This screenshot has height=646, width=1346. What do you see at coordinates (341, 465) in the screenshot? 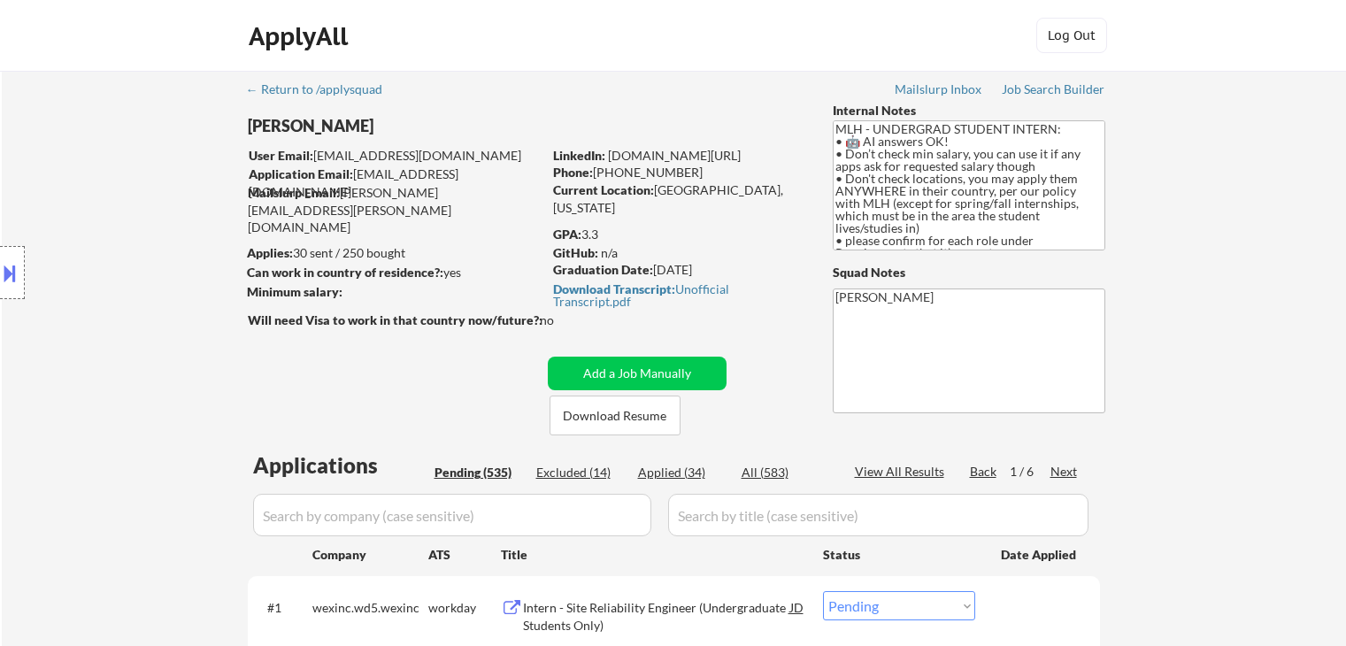
I see `div: Applications` at bounding box center [341, 465].